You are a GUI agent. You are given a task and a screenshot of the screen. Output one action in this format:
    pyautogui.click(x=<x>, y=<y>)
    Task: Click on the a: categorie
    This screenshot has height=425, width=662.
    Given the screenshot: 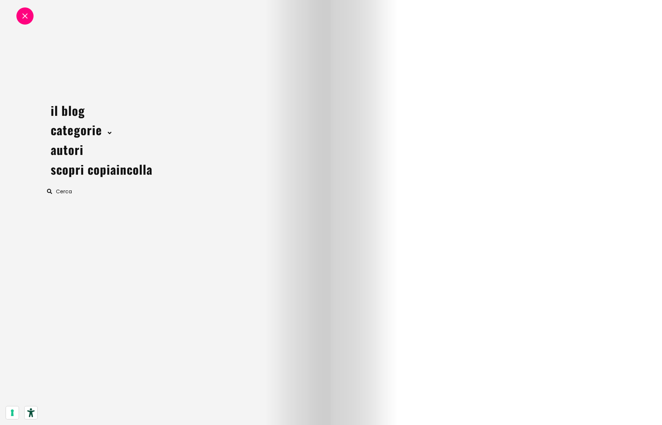 What is the action you would take?
    pyautogui.click(x=76, y=130)
    